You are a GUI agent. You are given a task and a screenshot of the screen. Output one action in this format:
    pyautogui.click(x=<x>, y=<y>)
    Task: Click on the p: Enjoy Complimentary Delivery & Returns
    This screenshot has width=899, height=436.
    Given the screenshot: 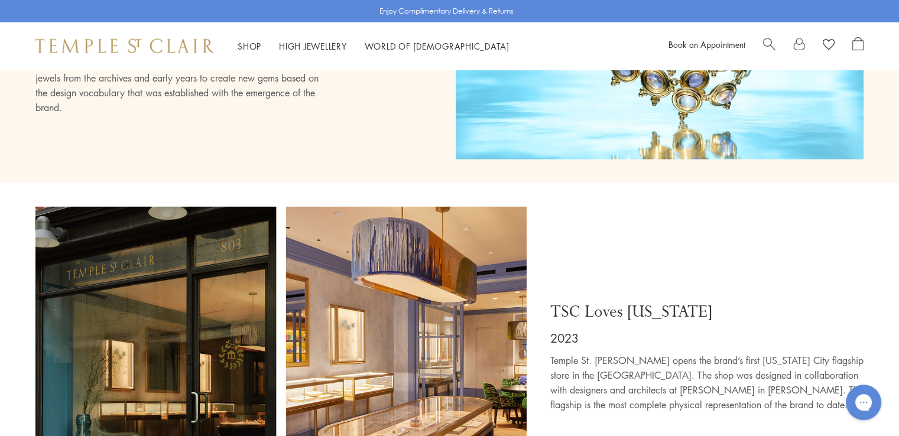 What is the action you would take?
    pyautogui.click(x=446, y=11)
    